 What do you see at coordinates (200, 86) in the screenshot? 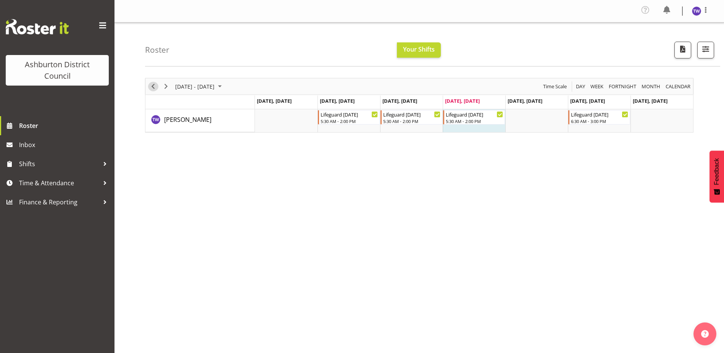
I see `button: August 25 - 31, 2025` at bounding box center [200, 86].